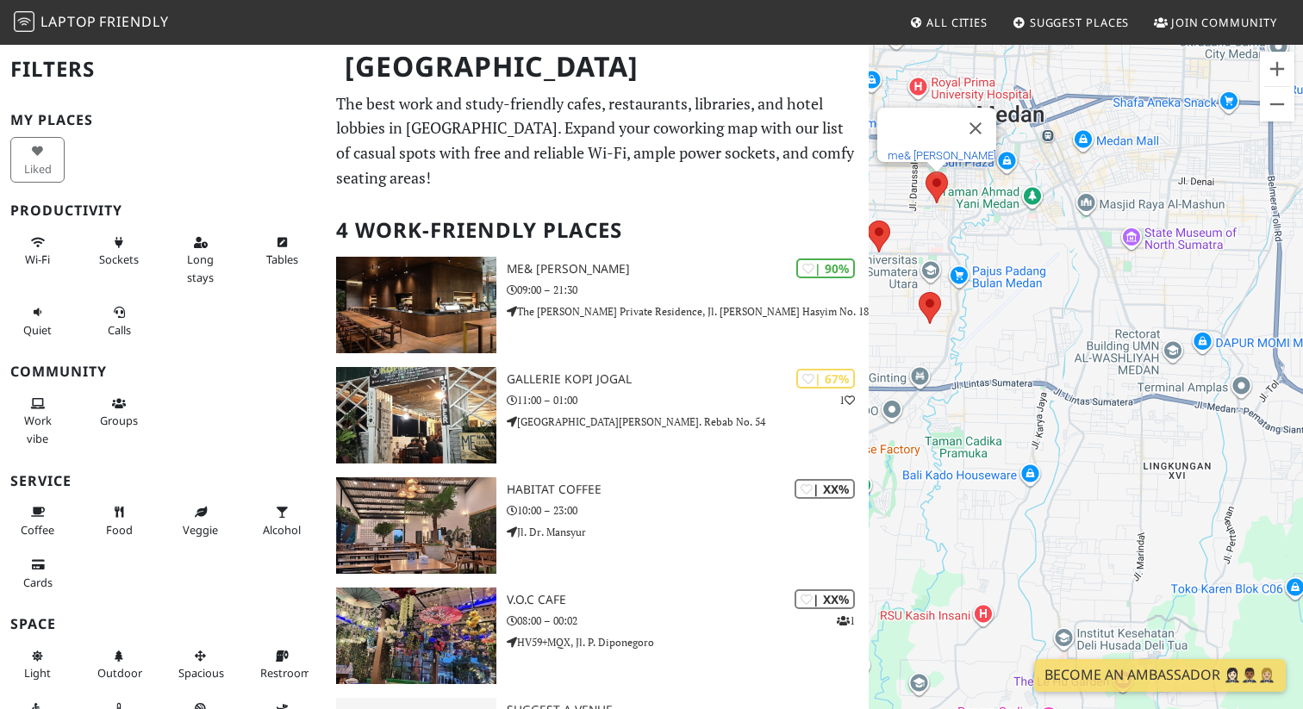 The image size is (1303, 709). I want to click on button: Outdoor, so click(119, 664).